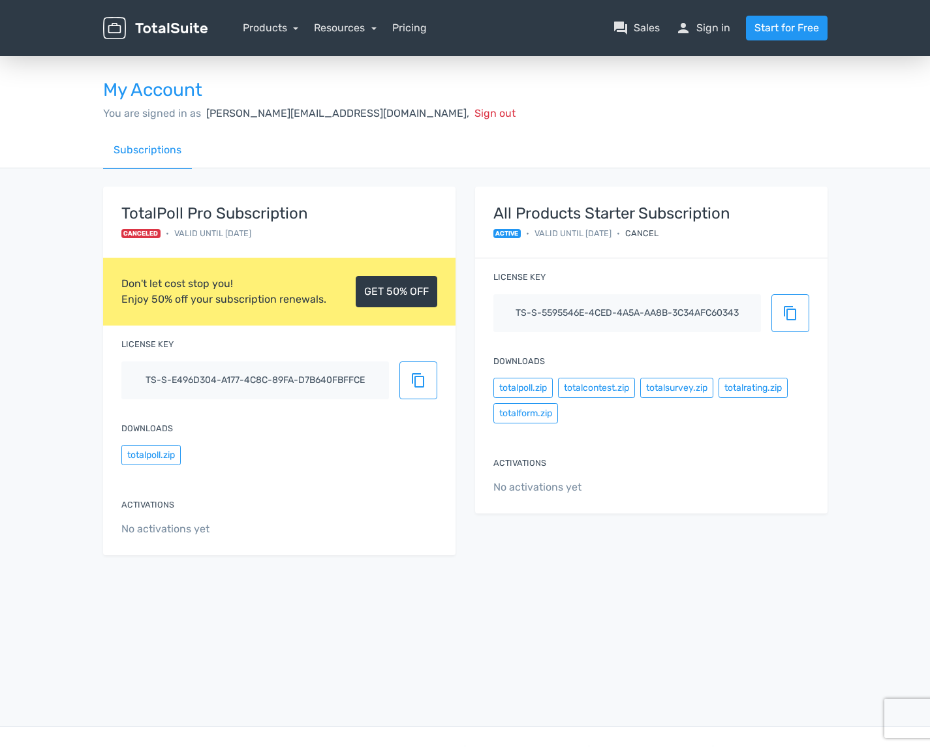 This screenshot has height=747, width=930. I want to click on div: Don't let cost stop you! Enjoy 50% off your subscription renewals., so click(224, 292).